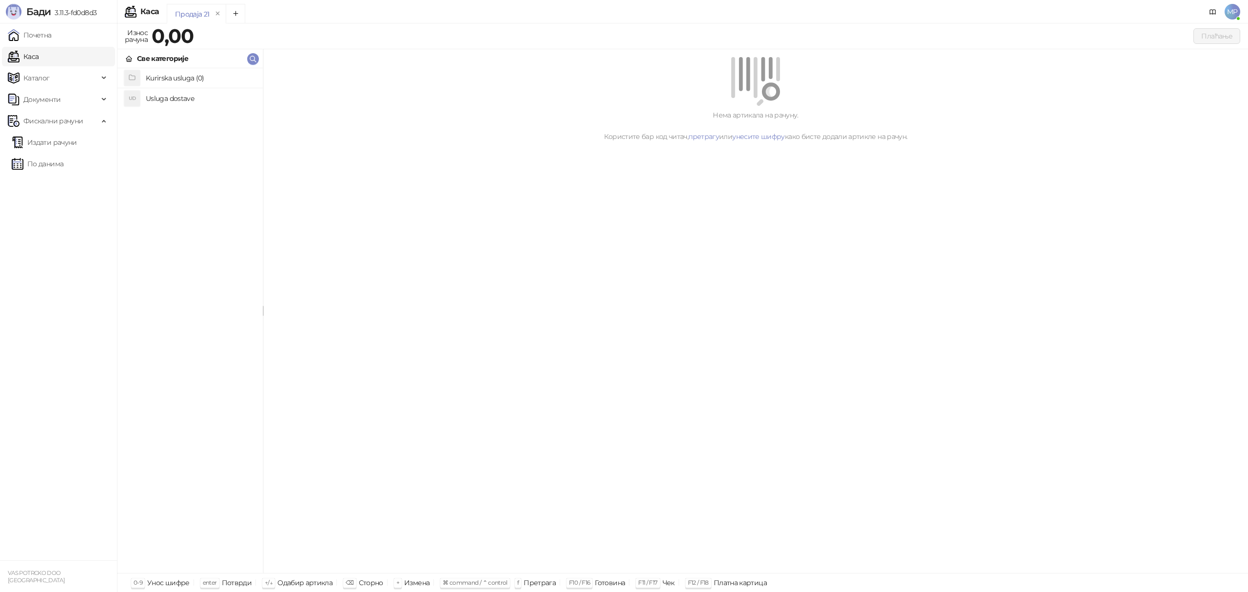 The width and height of the screenshot is (1248, 592). I want to click on span: Каталог, so click(37, 78).